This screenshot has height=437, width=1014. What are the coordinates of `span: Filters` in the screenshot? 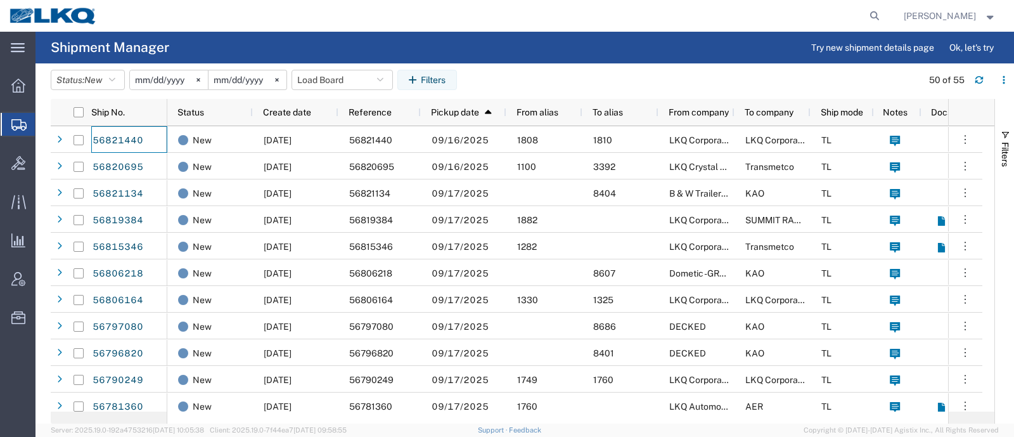 It's located at (1005, 154).